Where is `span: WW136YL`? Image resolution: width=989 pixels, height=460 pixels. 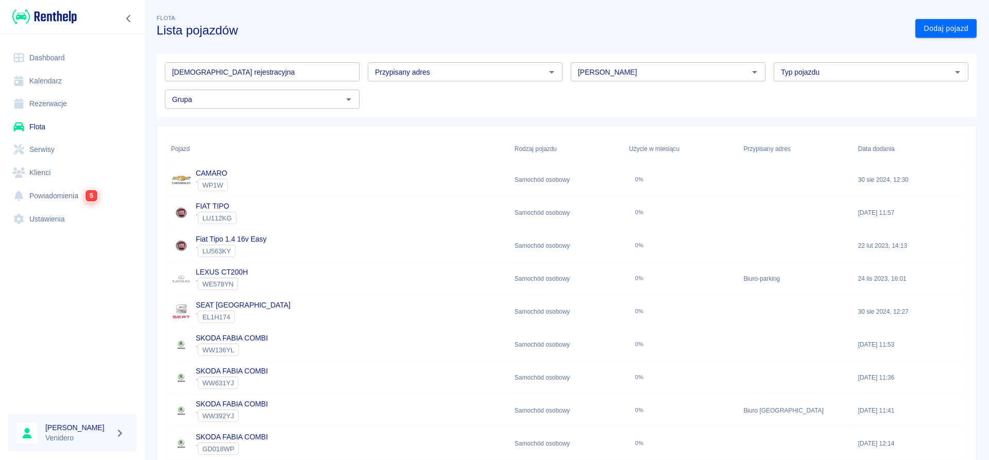 span: WW136YL is located at coordinates (218, 350).